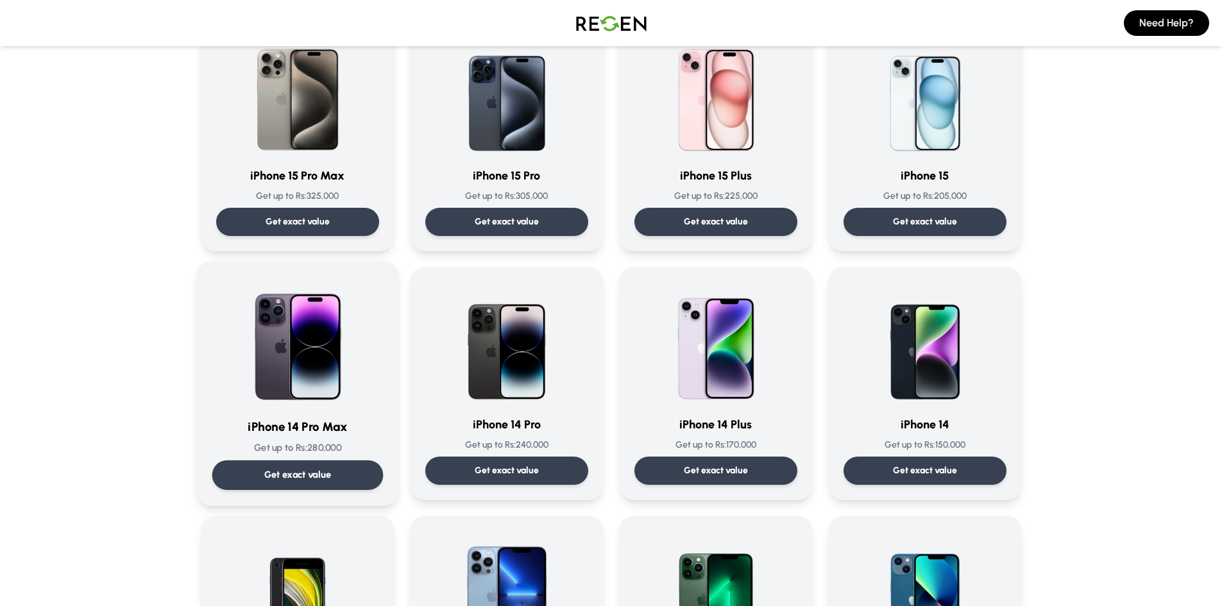  What do you see at coordinates (507, 445) in the screenshot?
I see `p: Get up to Rs: 240,000` at bounding box center [507, 445].